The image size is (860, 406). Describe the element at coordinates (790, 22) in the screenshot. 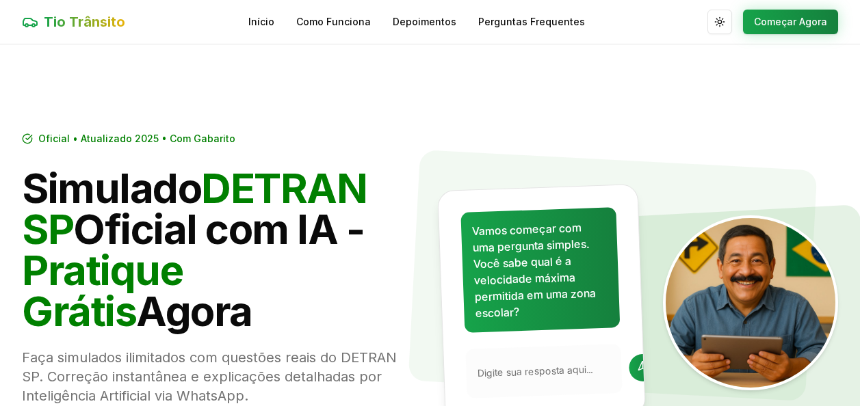

I see `a: Começar Agora` at that location.